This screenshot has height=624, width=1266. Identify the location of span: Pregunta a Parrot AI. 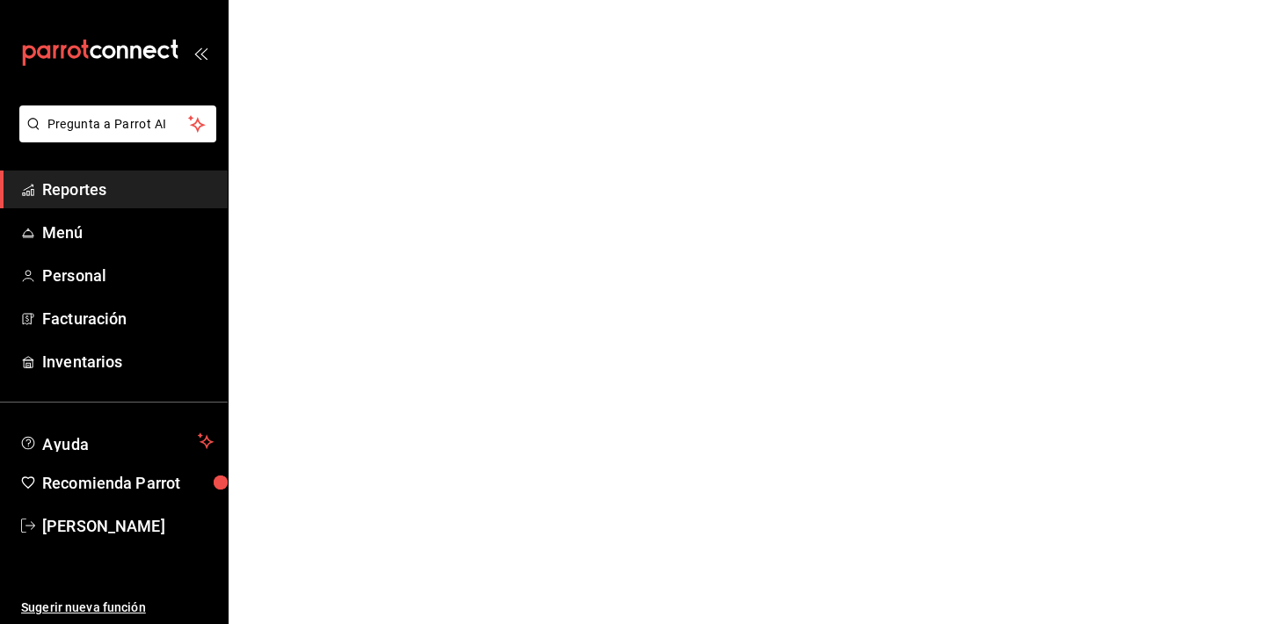
(118, 124).